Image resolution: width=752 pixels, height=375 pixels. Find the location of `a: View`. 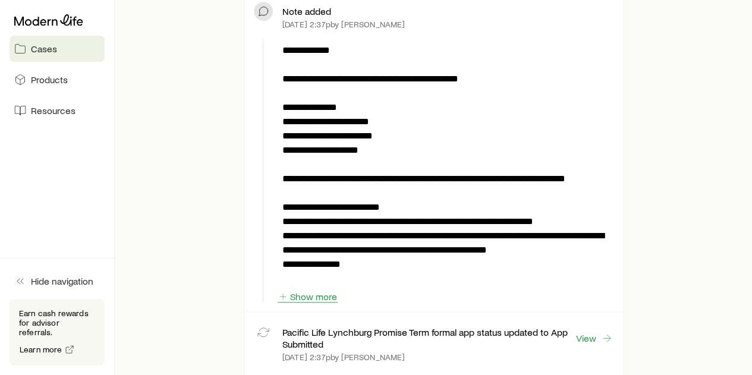

a: View is located at coordinates (594, 338).